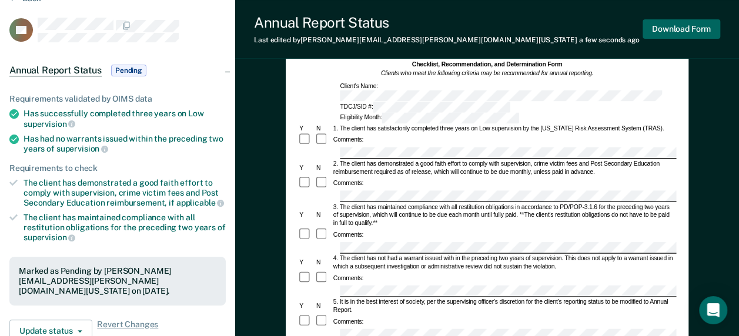 This screenshot has width=739, height=336. I want to click on div: The client has demonstrated a good faith effort to comply with supervision, crime victim fees and..., so click(125, 193).